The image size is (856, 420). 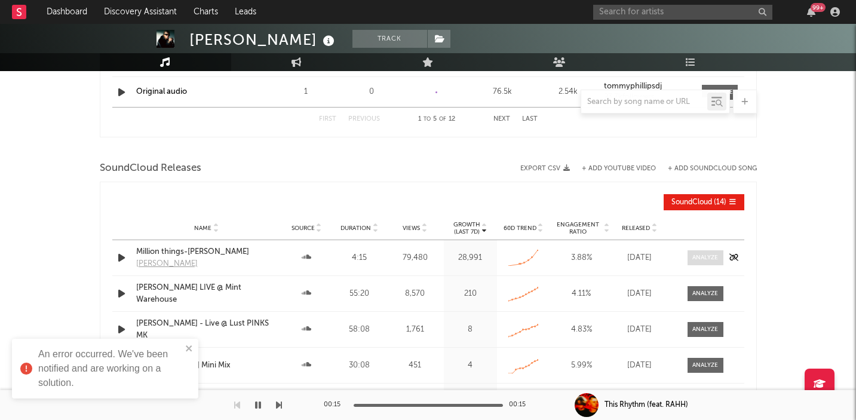 I want to click on div: 3.88 %, so click(x=581, y=258).